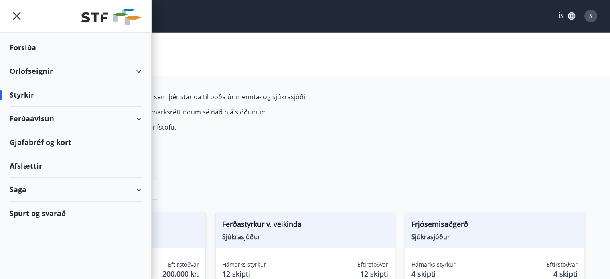 The height and width of the screenshot is (279, 610). Describe the element at coordinates (216, 112) in the screenshot. I see `p: Hámarksupphæð styrks miðast við að lágmarksréttindum sé náð hjá sjóðunum.` at that location.